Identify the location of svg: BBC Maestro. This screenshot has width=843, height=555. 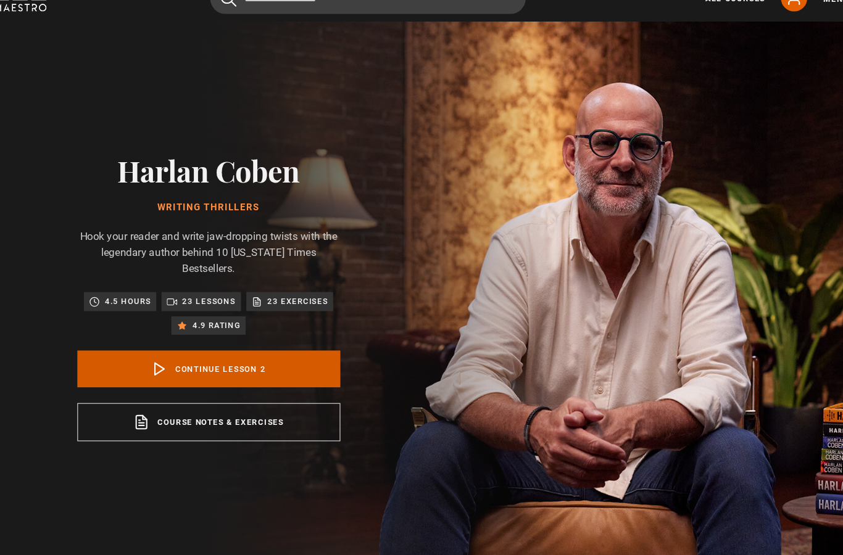
(34, 22).